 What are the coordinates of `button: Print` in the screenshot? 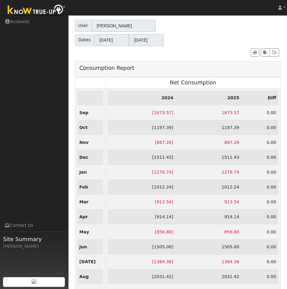 It's located at (255, 53).